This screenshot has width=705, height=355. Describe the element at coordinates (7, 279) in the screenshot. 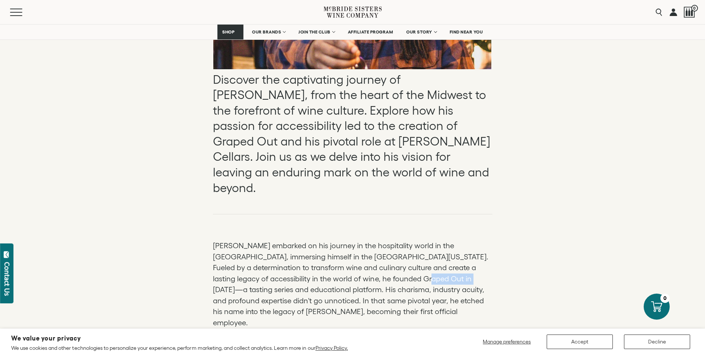

I see `div: Contact Us` at that location.